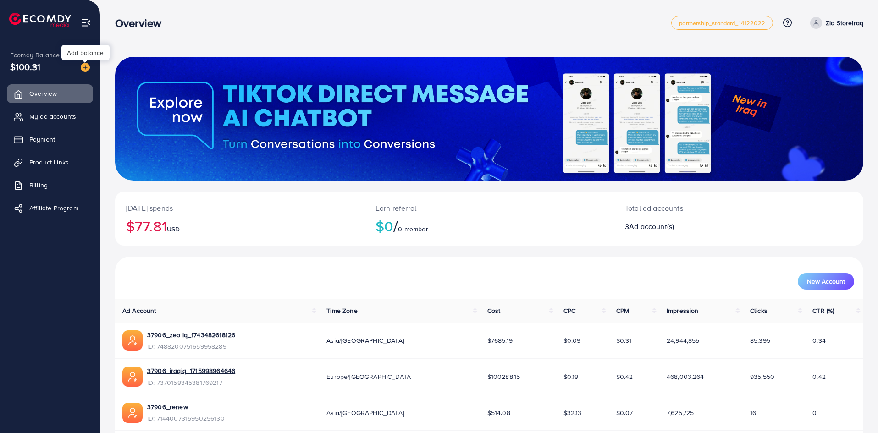 This screenshot has width=878, height=433. What do you see at coordinates (680, 413) in the screenshot?
I see `span: 7,625,725` at bounding box center [680, 413].